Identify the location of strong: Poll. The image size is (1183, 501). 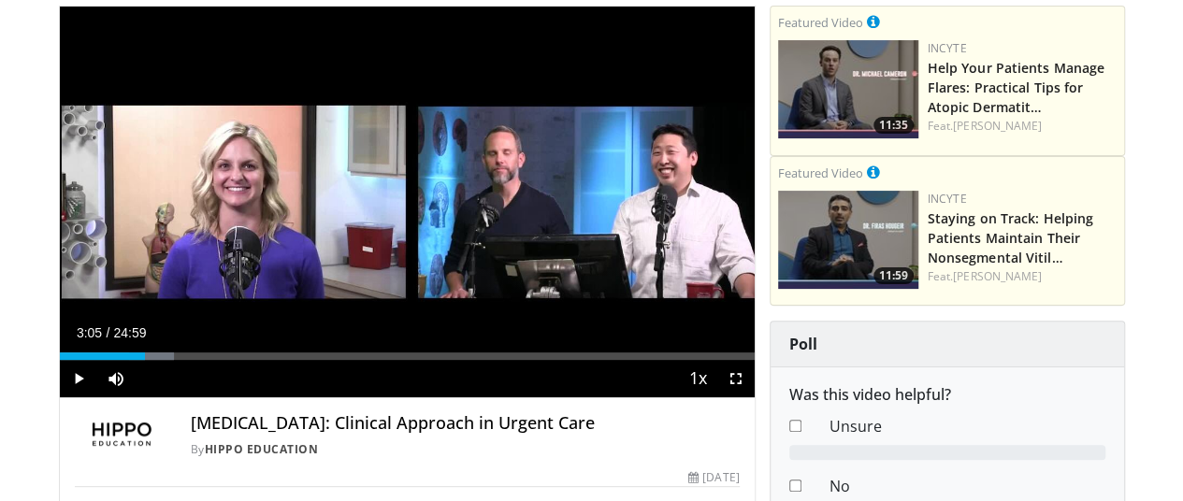
(803, 344).